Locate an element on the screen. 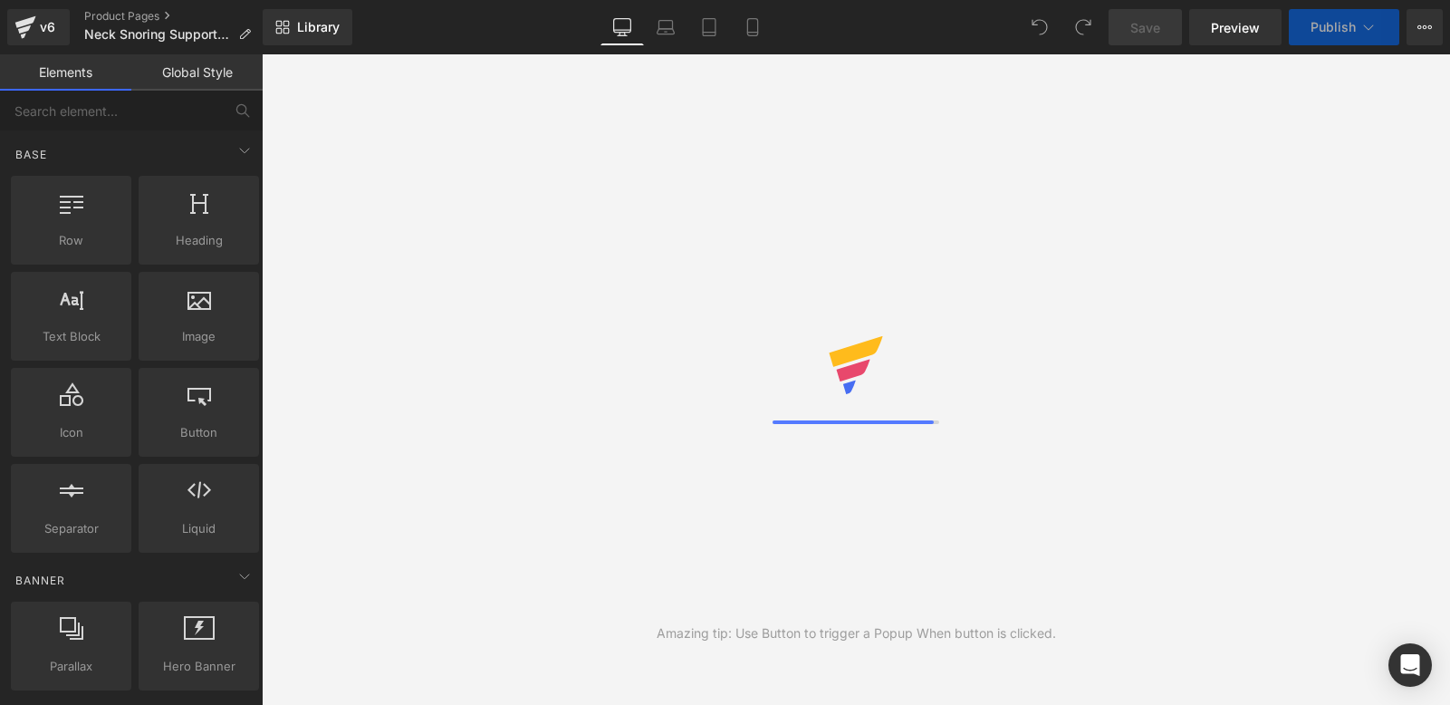 This screenshot has height=705, width=1450. button: Redo is located at coordinates (1083, 27).